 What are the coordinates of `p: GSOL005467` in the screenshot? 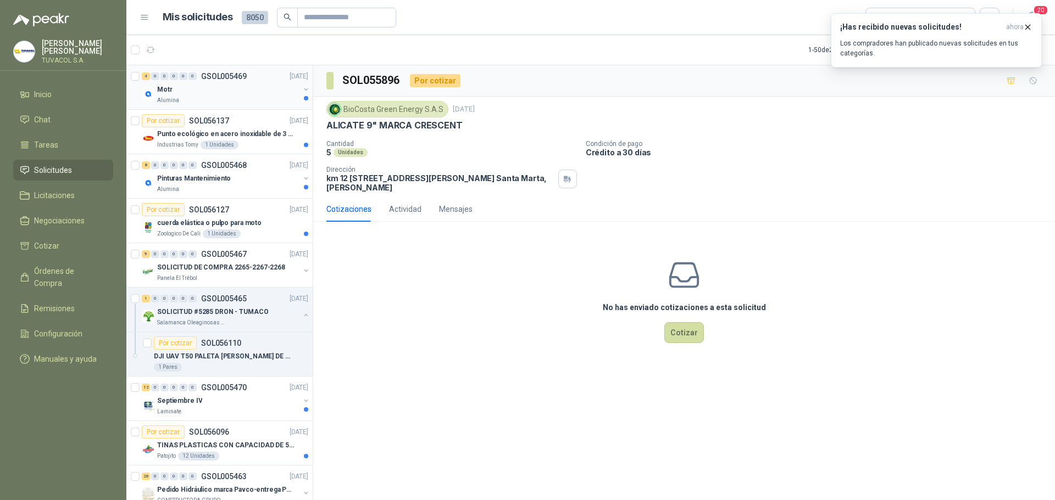 It's located at (224, 254).